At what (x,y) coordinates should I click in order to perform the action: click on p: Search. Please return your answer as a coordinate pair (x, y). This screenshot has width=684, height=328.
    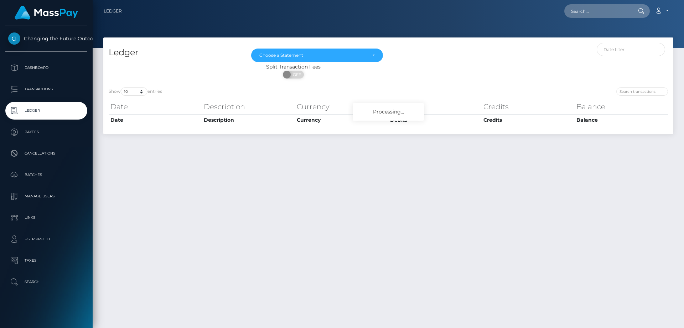
    Looking at the image, I should click on (46, 282).